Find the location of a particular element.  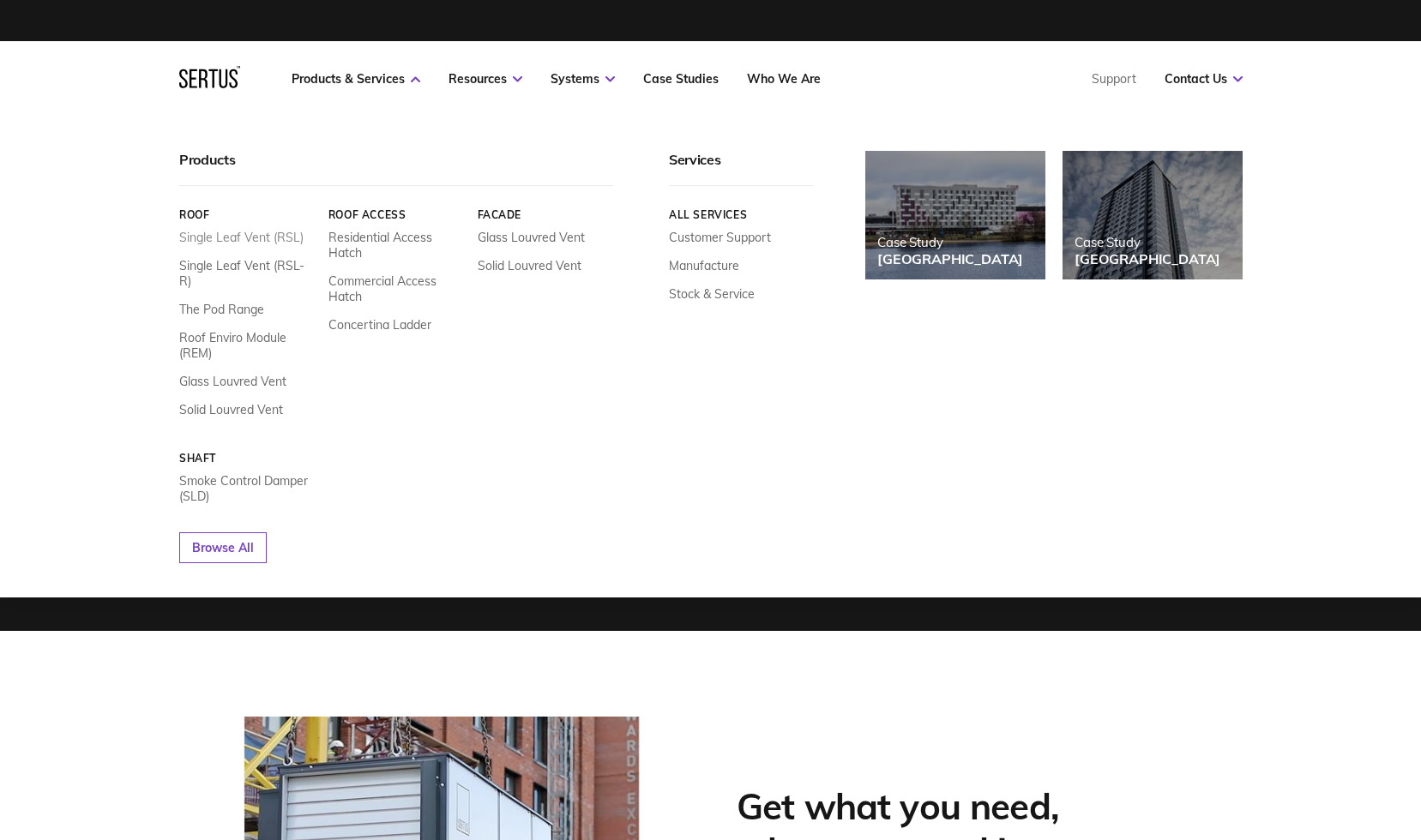

a: Support is located at coordinates (1114, 79).